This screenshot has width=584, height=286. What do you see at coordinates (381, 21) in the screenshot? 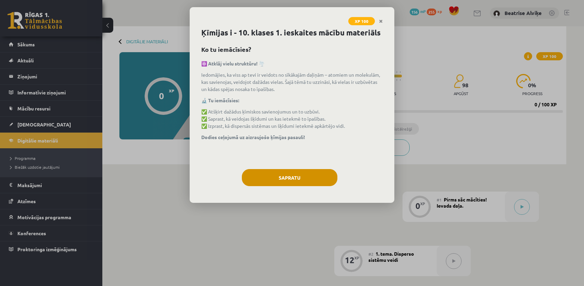
I see `a: Close` at bounding box center [381, 21].